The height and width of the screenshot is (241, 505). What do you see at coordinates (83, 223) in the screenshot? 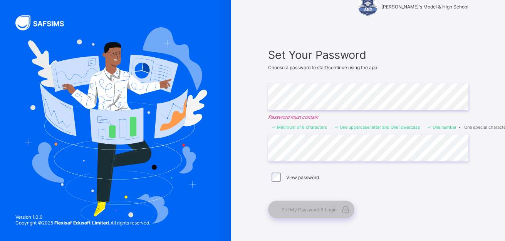
I see `span: Copyright © 2025 All rights reserved.` at bounding box center [83, 223].